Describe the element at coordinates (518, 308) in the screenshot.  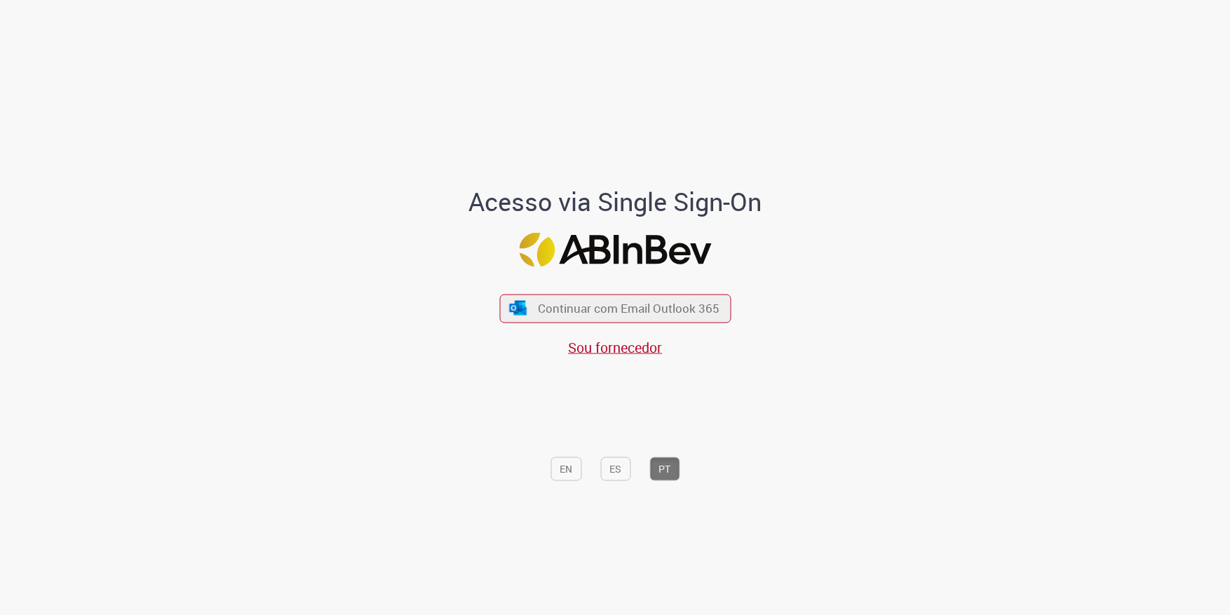
I see `img: ícone Azure/Microsoft 360` at that location.